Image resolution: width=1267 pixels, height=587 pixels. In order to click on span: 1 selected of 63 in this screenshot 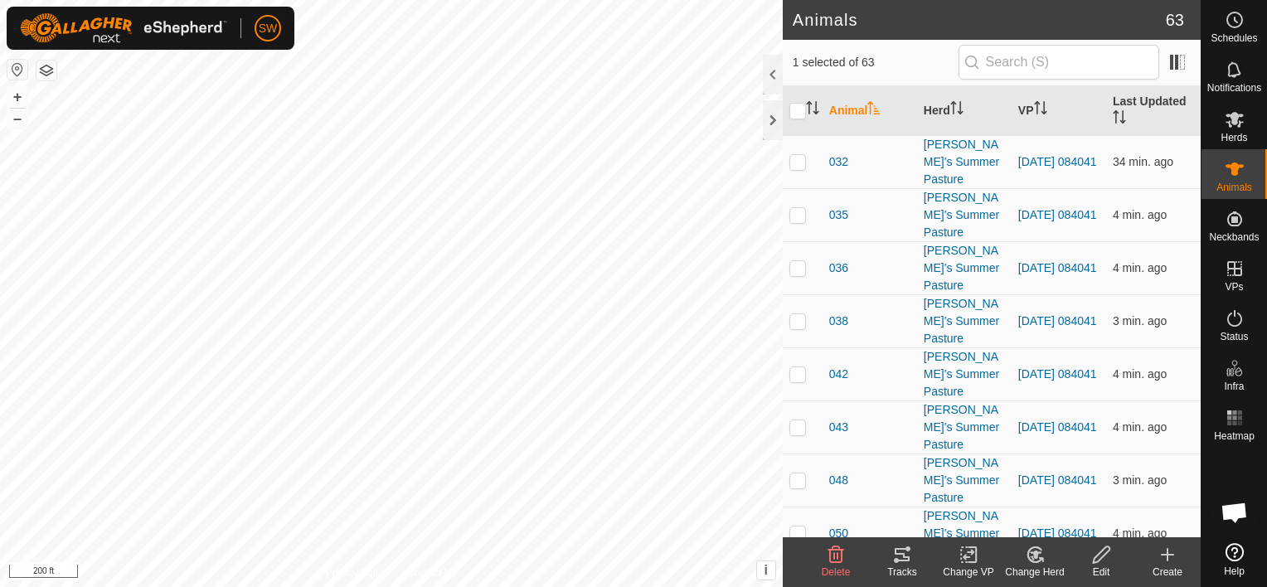, I will do `click(875, 62)`.